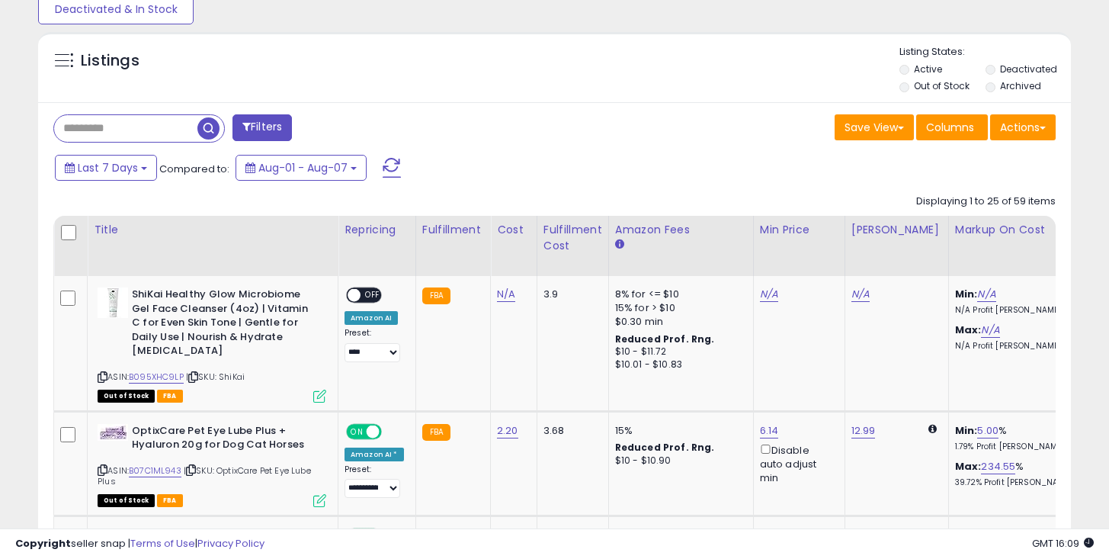  Describe the element at coordinates (986, 201) in the screenshot. I see `div: Displaying 1 to 25 of 59 items` at that location.